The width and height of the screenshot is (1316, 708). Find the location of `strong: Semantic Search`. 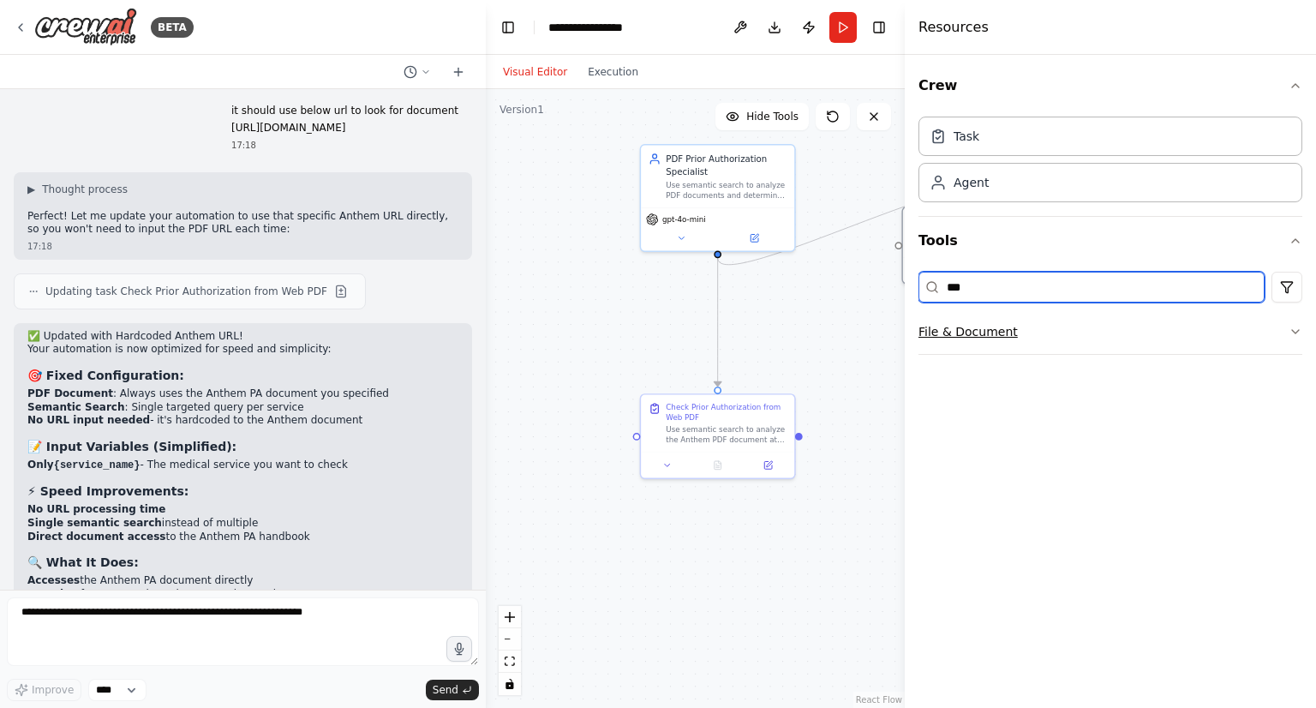

strong: Semantic Search is located at coordinates (76, 407).